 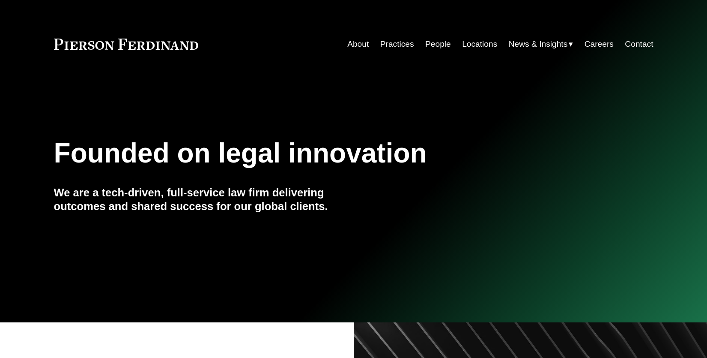 What do you see at coordinates (397, 44) in the screenshot?
I see `a: Practices` at bounding box center [397, 44].